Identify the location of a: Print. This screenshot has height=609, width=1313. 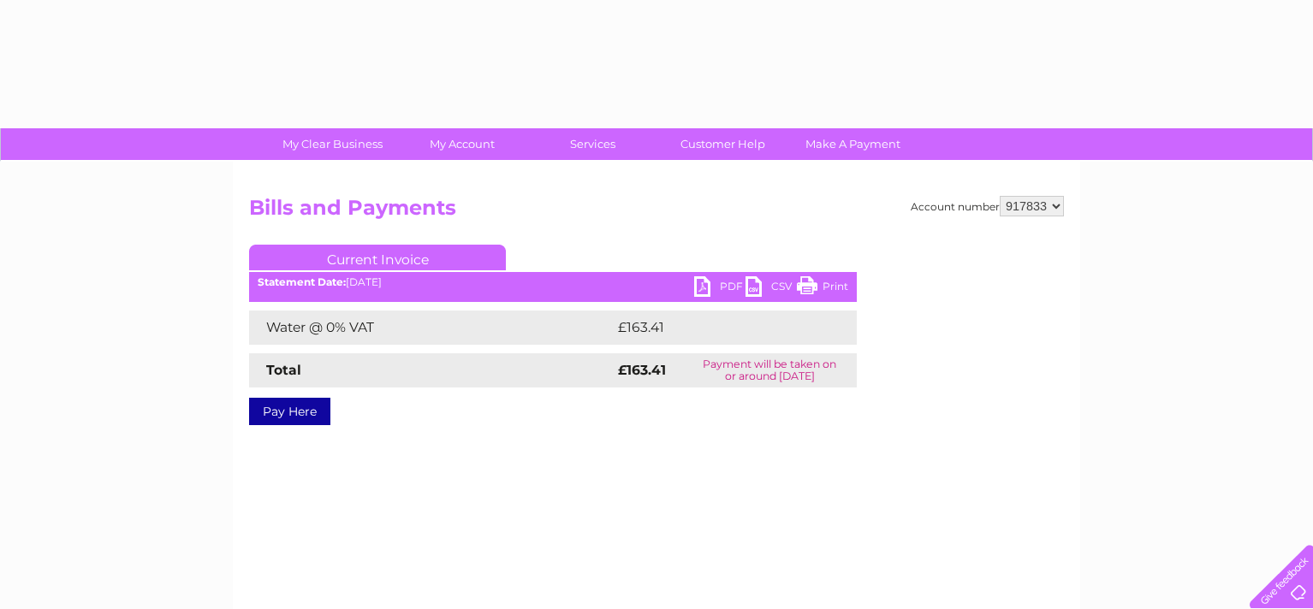
(823, 288).